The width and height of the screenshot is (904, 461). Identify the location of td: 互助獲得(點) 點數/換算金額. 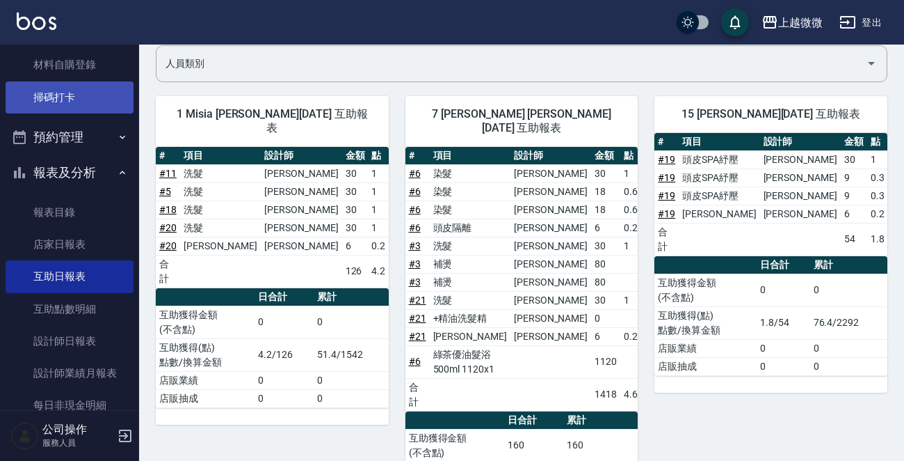
(205, 354).